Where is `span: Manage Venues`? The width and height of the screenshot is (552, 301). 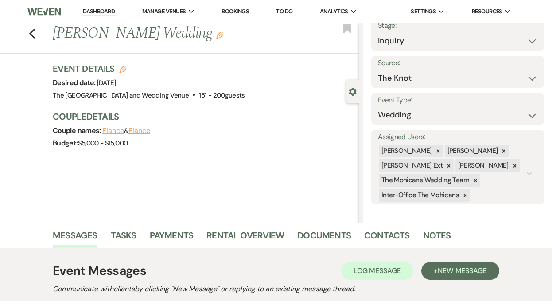
span: Manage Venues is located at coordinates (164, 12).